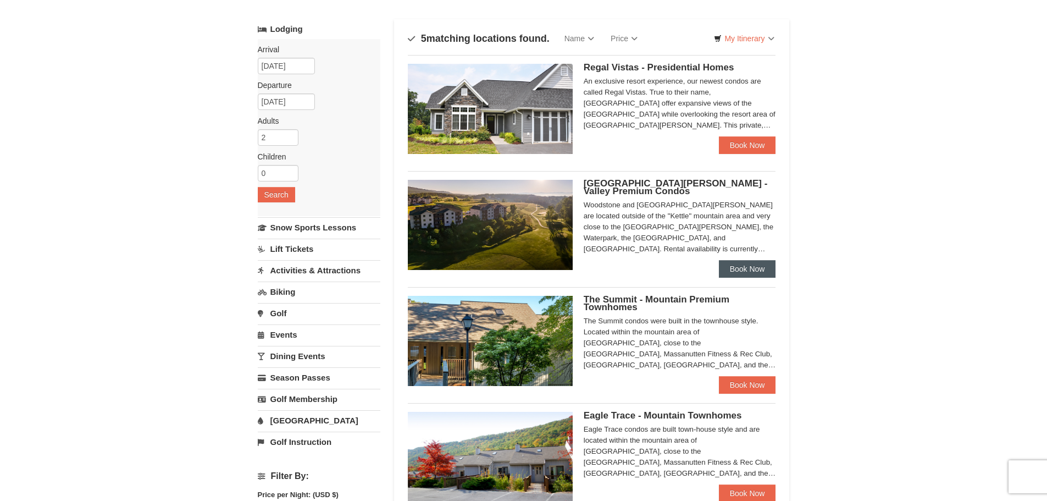 This screenshot has width=1047, height=501. Describe the element at coordinates (319, 377) in the screenshot. I see `a: Season Passes` at that location.